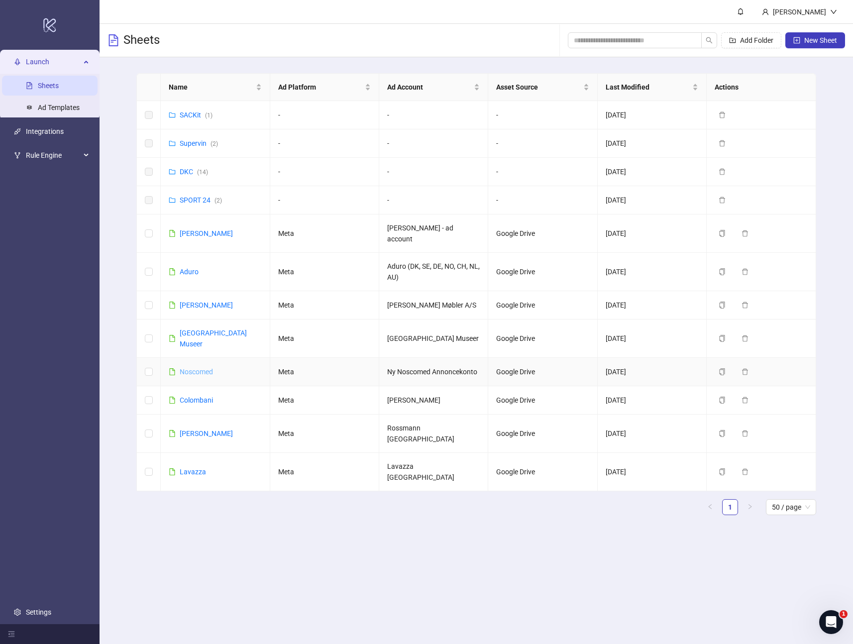  I want to click on td: Aduro (DK, SE, DE, NO, CH, NL, AU), so click(433, 272).